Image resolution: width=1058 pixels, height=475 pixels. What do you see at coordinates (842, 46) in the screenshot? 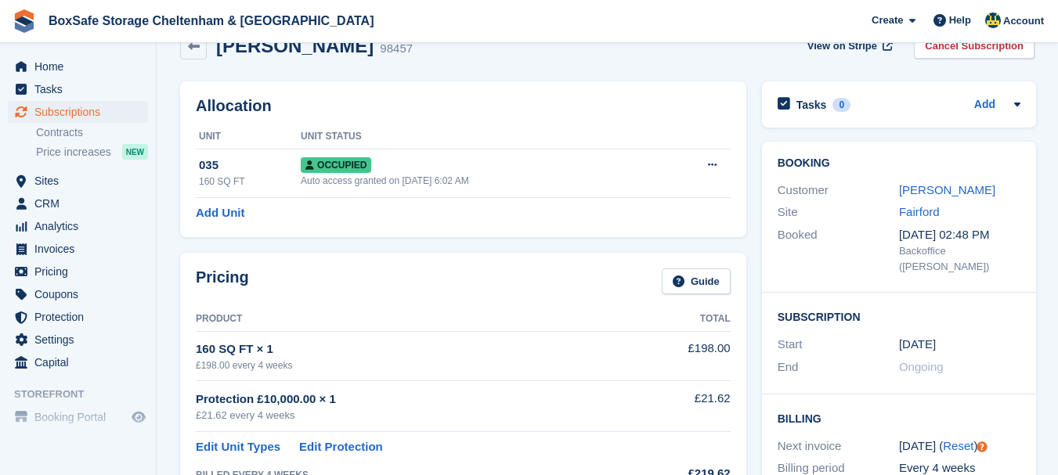
I see `span: View on Stripe` at bounding box center [842, 46].